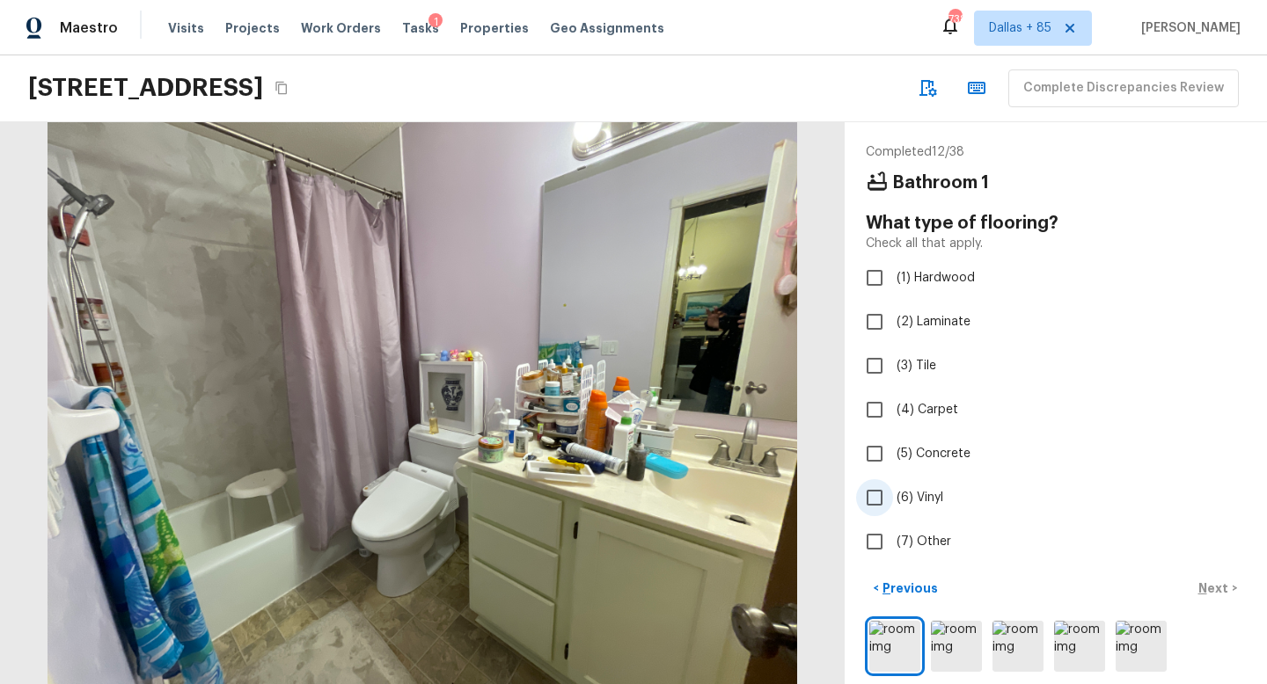 The image size is (1267, 684). What do you see at coordinates (927, 410) in the screenshot?
I see `span: (4) Carpet` at bounding box center [927, 410].